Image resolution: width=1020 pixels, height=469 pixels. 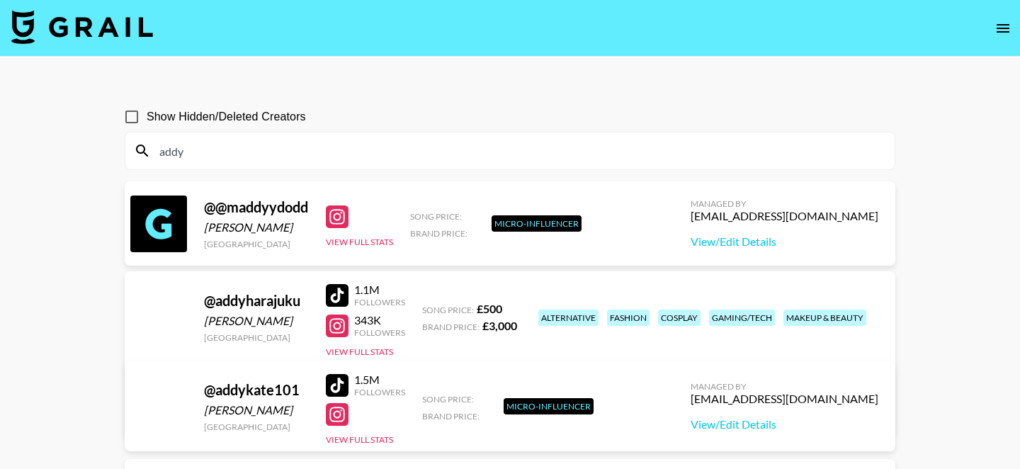 I want to click on strong: £ 500, so click(x=489, y=308).